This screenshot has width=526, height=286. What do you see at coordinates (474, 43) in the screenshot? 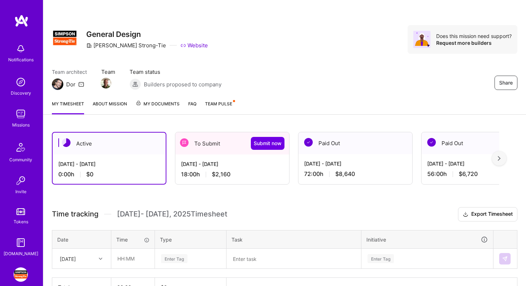
I see `div: Request more builders` at bounding box center [474, 43].